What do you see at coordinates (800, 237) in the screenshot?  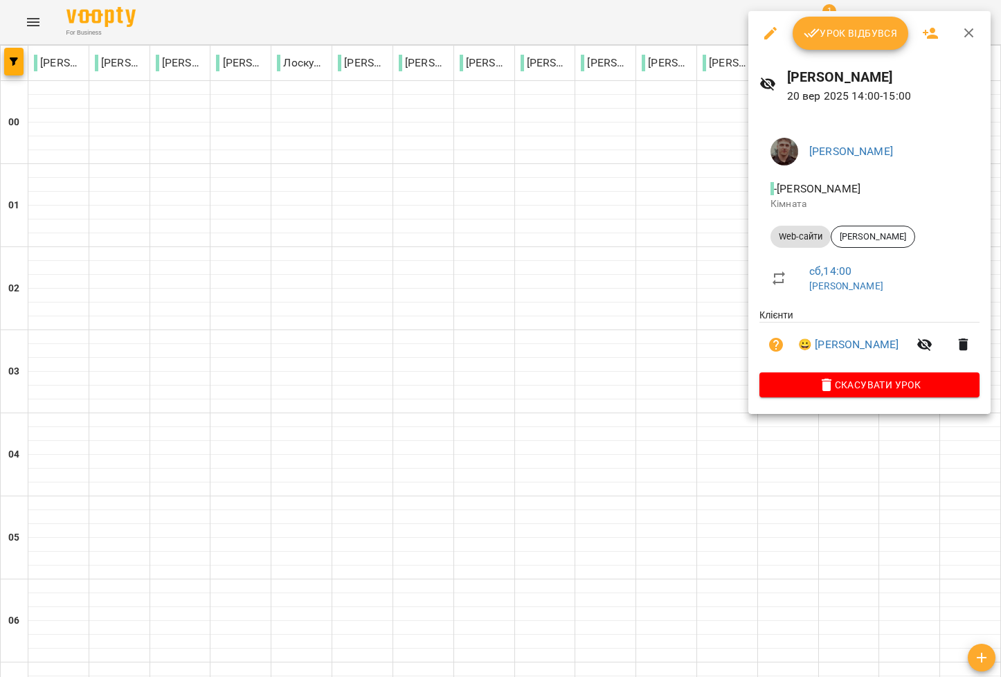 I see `span: Web-сайти` at bounding box center [800, 237].